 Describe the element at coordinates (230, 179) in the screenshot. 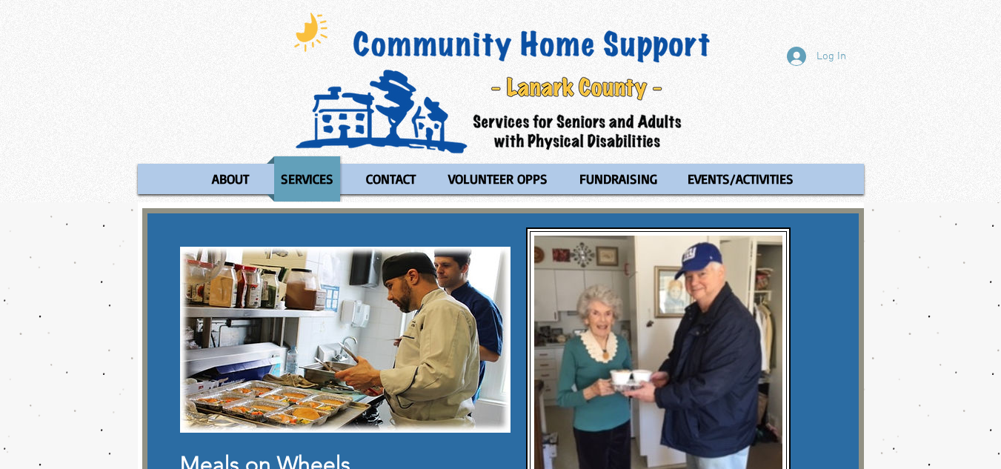

I see `a: ABOUT` at that location.